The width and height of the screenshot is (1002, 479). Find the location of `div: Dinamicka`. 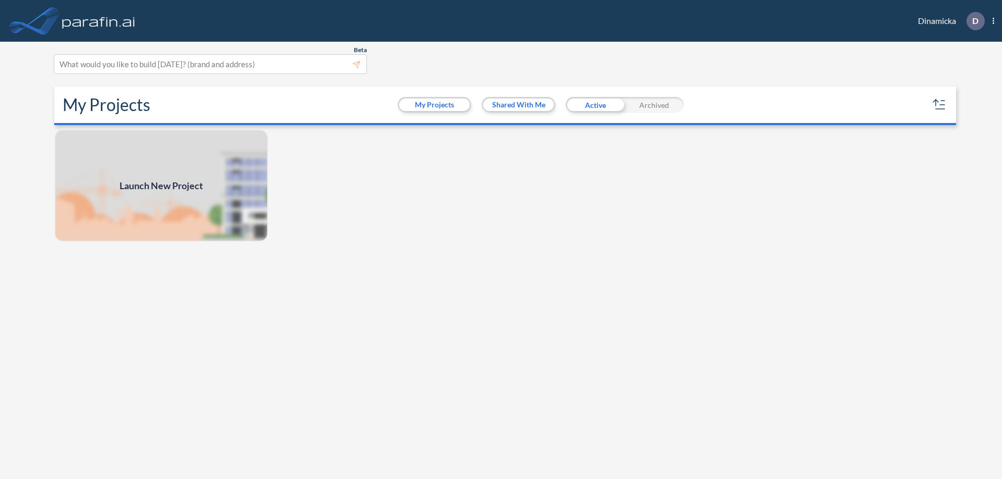

div: Dinamicka is located at coordinates (948, 21).